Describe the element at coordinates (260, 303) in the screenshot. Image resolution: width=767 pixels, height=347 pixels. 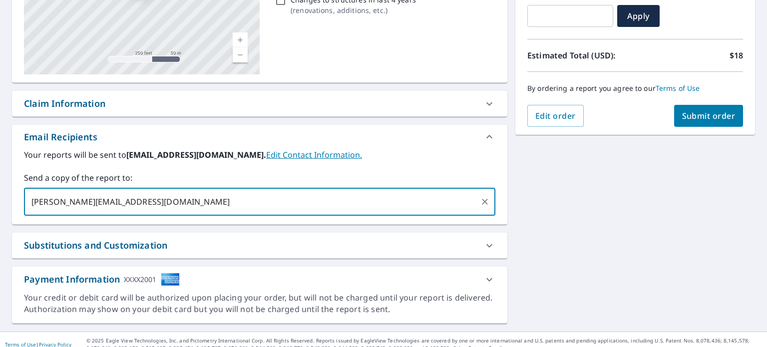
I see `div: Your credit or debit card will be authorized upon placing your order, but will not be charged unt...` at that location.